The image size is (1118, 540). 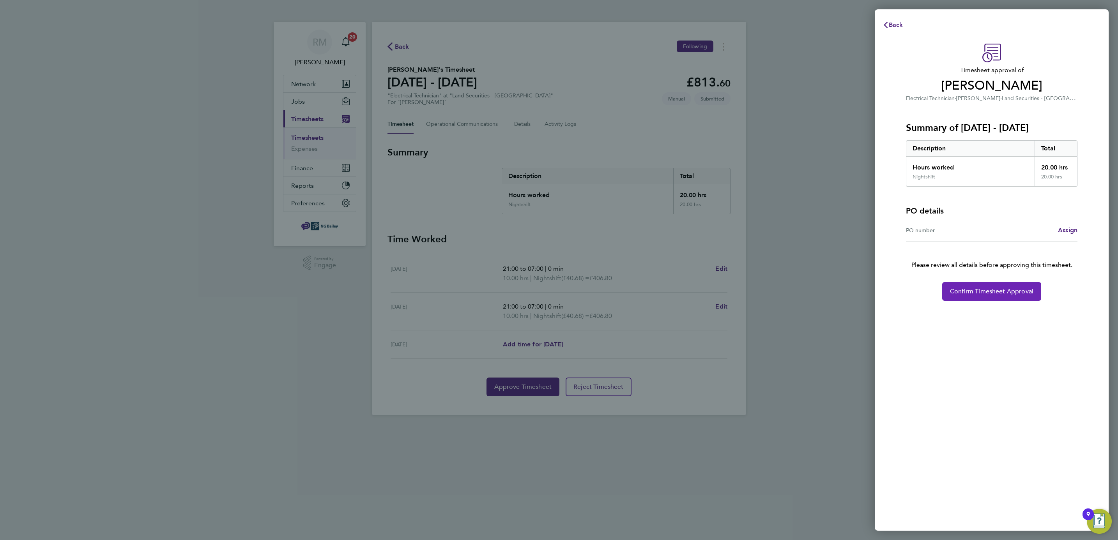 What do you see at coordinates (992, 292) in the screenshot?
I see `button: Confirm Timesheet Approval` at bounding box center [992, 292].